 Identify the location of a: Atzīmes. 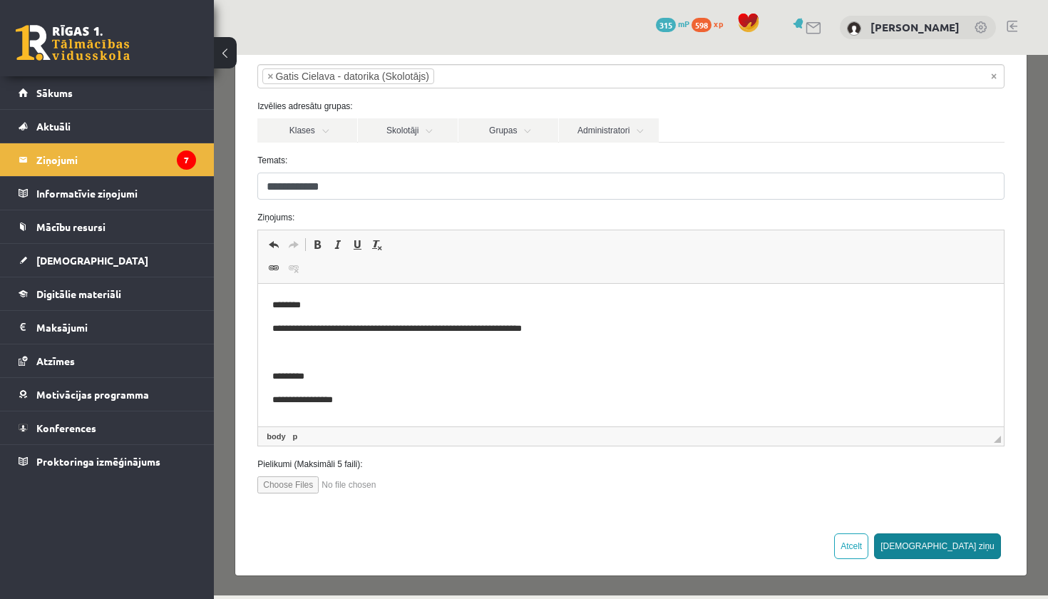
(107, 361).